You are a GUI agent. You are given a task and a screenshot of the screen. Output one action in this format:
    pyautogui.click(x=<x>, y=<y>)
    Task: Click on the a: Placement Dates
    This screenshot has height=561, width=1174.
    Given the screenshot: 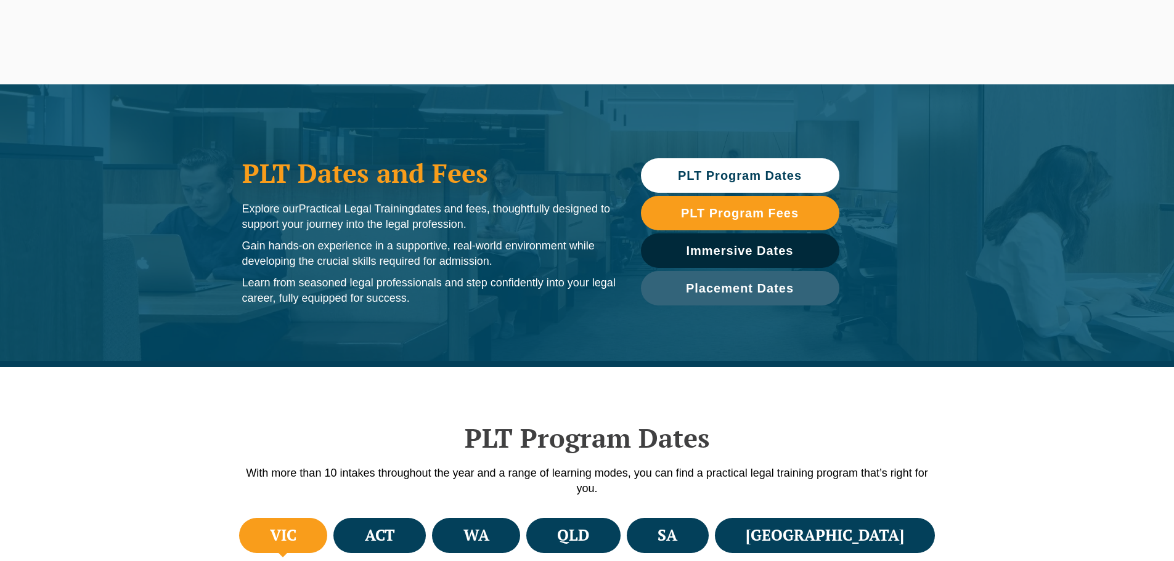 What is the action you would take?
    pyautogui.click(x=740, y=288)
    